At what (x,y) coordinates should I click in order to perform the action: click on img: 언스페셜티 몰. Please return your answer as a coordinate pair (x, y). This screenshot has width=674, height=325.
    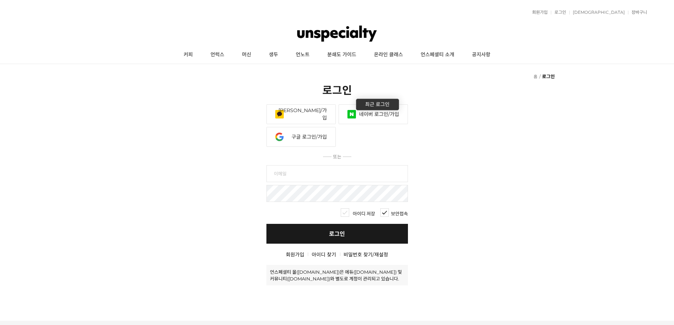
    Looking at the image, I should click on (337, 34).